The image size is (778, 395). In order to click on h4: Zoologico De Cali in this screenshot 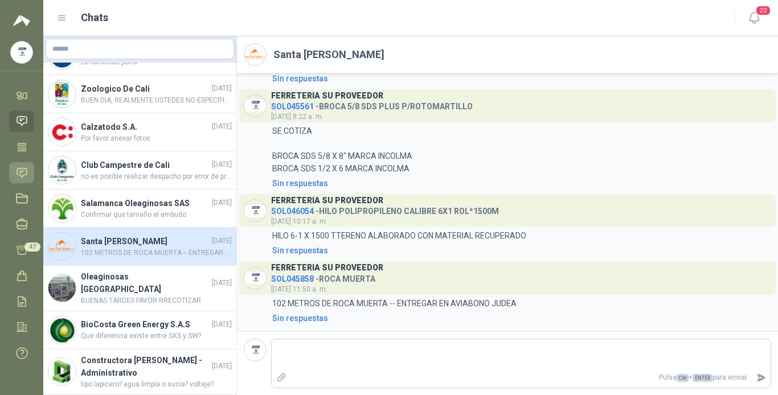, I will do `click(145, 89)`.